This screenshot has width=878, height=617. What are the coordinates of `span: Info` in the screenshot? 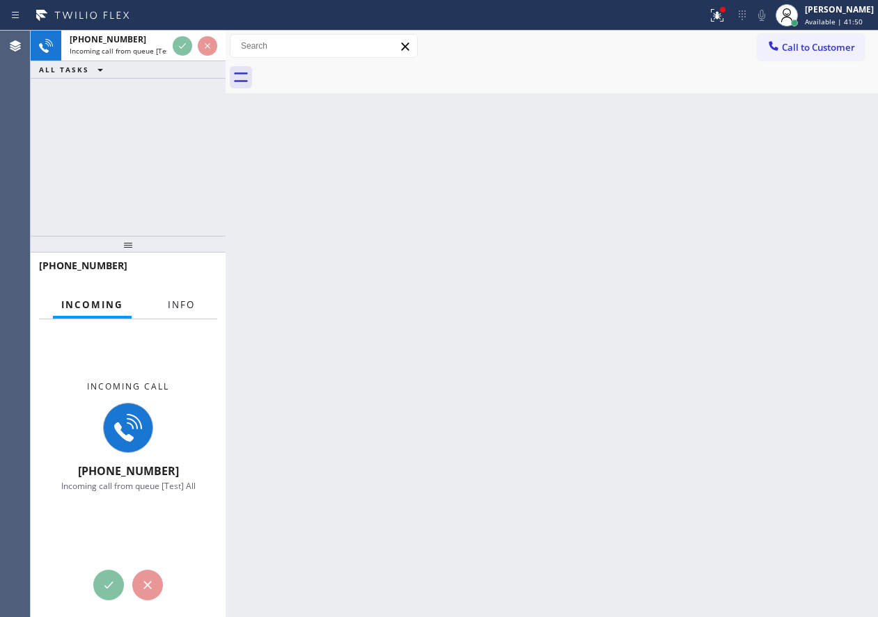 It's located at (181, 305).